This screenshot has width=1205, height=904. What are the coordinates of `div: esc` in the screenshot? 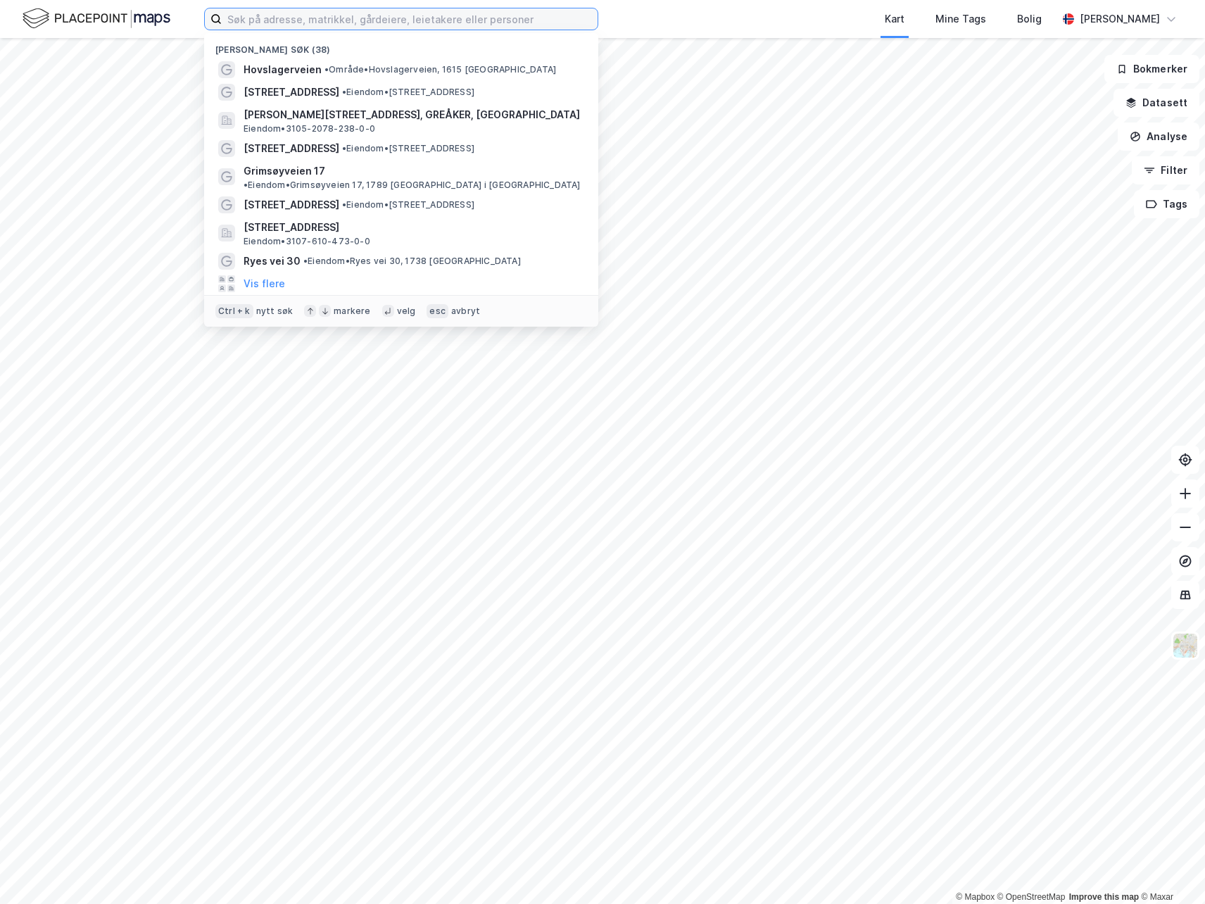 It's located at (437, 311).